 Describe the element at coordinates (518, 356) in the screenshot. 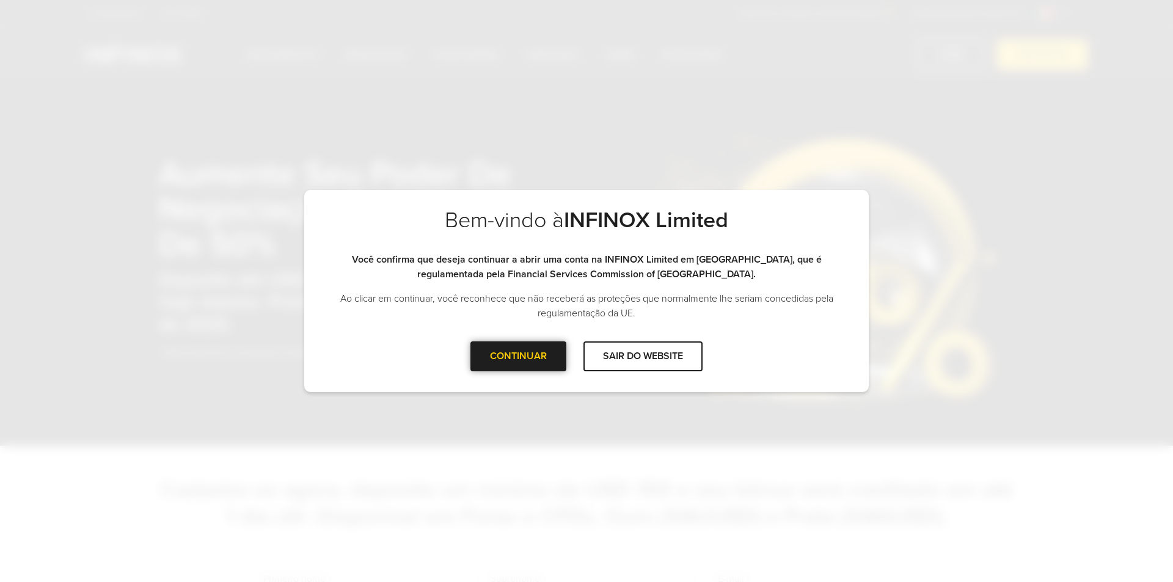

I see `div: CONTINUAR` at that location.